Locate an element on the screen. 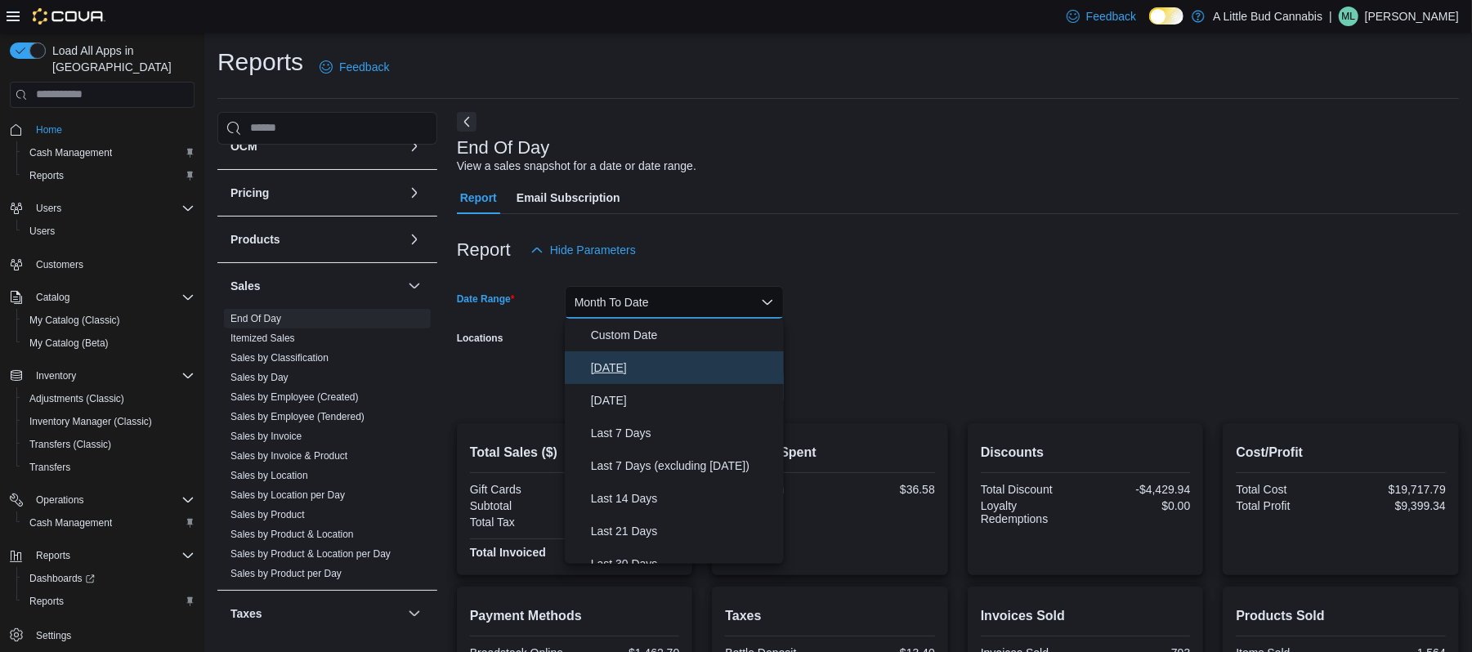 The width and height of the screenshot is (1472, 652). a: Sales by Location is located at coordinates (269, 476).